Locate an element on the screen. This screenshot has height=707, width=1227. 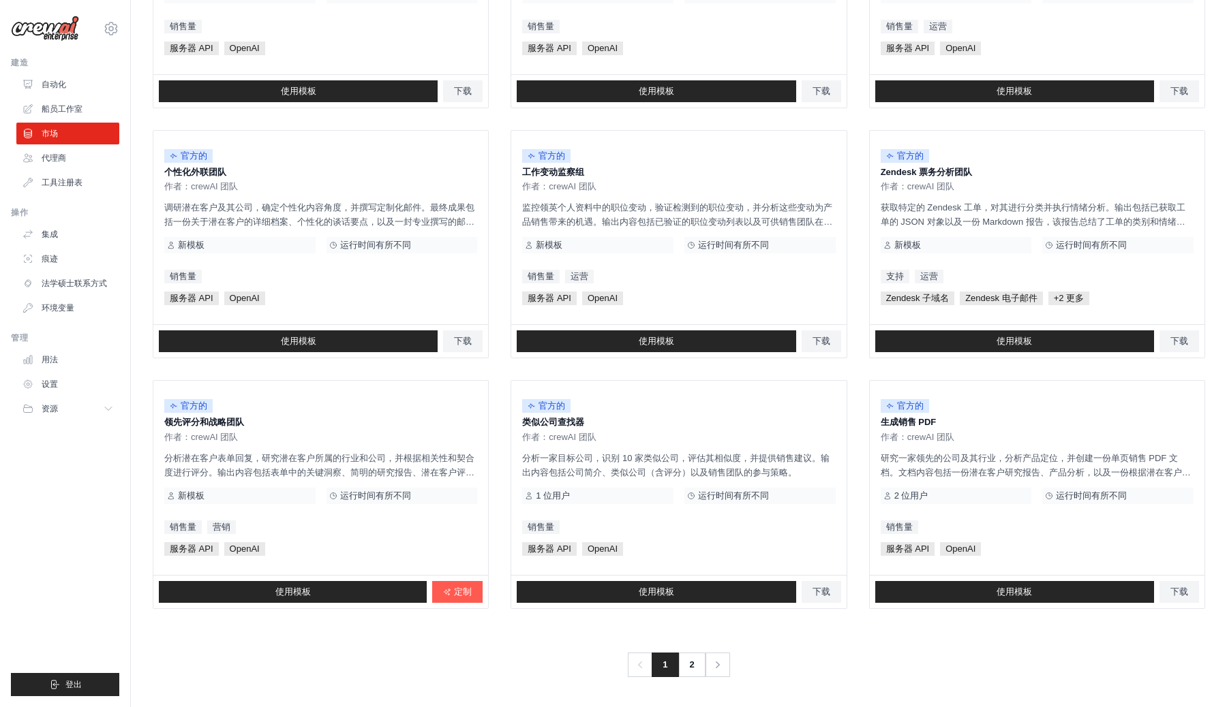
a: 2 is located at coordinates (692, 665).